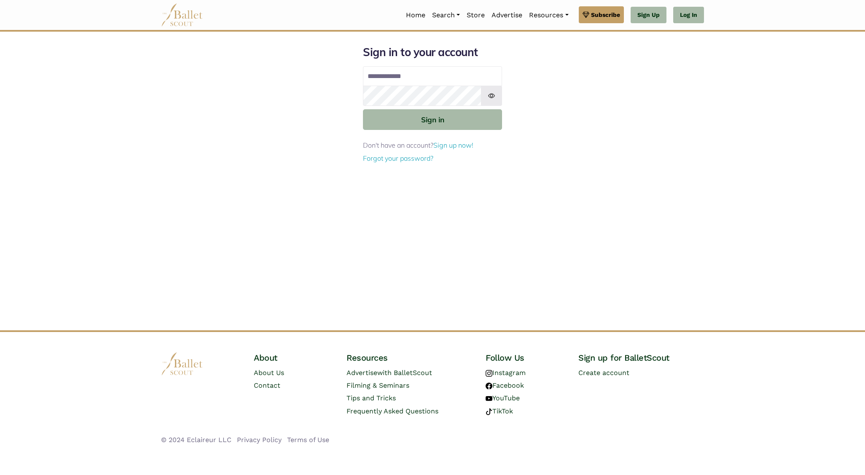 The width and height of the screenshot is (865, 475). Describe the element at coordinates (549, 15) in the screenshot. I see `a: Resources` at that location.